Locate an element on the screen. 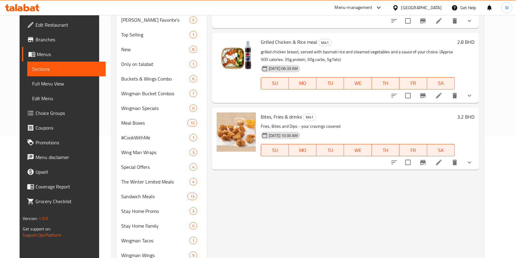 This screenshot has height=258, width=516. span: 6 is located at coordinates (193, 79).